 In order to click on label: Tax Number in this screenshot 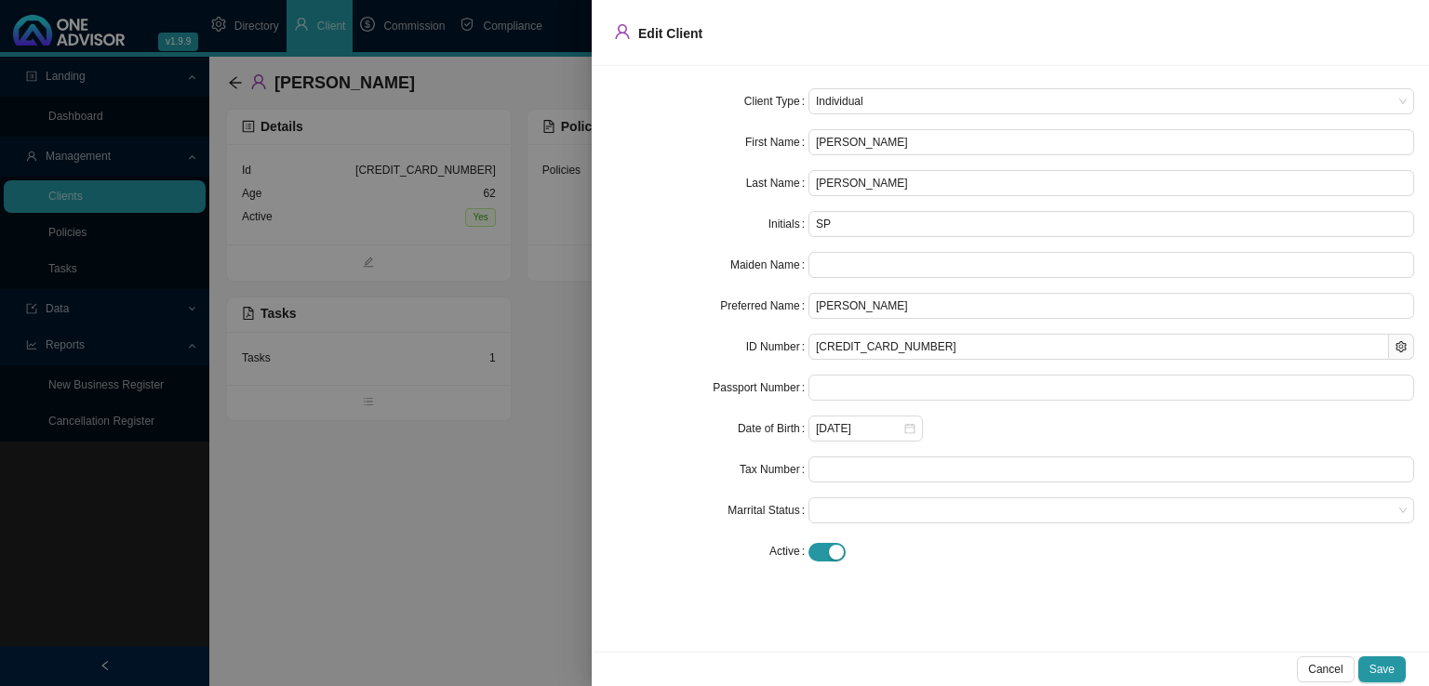, I will do `click(774, 470)`.